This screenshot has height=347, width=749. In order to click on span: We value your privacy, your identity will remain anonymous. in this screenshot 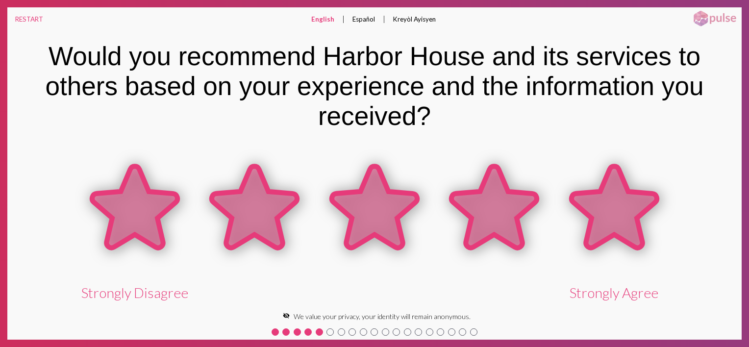, I will do `click(382, 316)`.